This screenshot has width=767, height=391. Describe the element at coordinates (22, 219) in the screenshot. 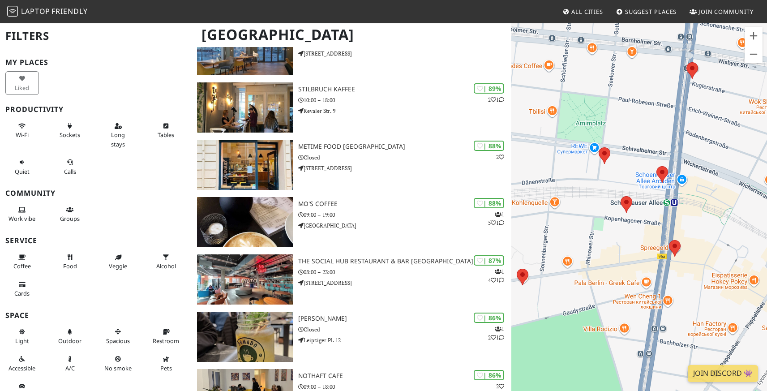

I see `span: People working` at that location.